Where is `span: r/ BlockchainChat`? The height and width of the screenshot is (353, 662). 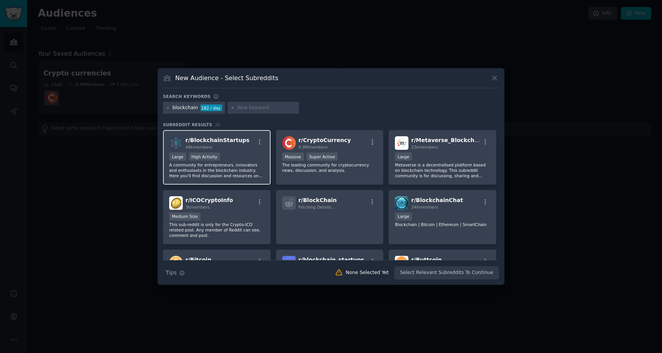
span: r/ BlockchainChat is located at coordinates (437, 200).